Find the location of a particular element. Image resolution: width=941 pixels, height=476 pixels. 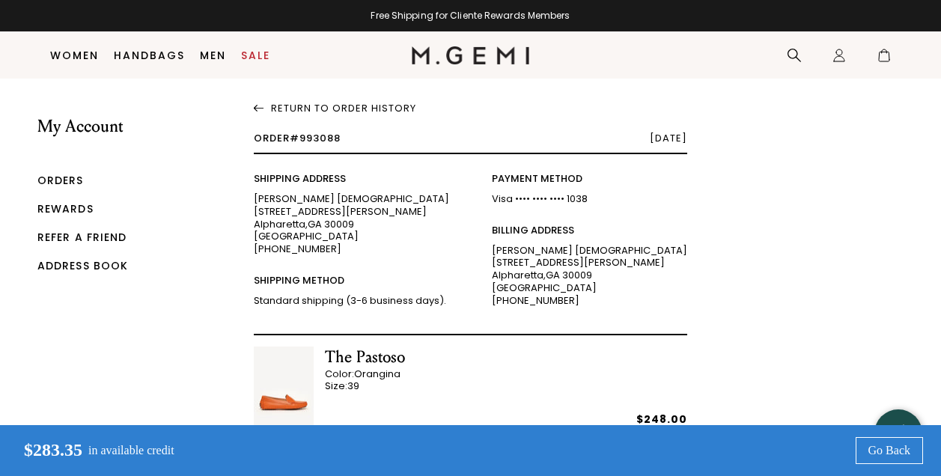

p: $283.35 is located at coordinates (47, 450).